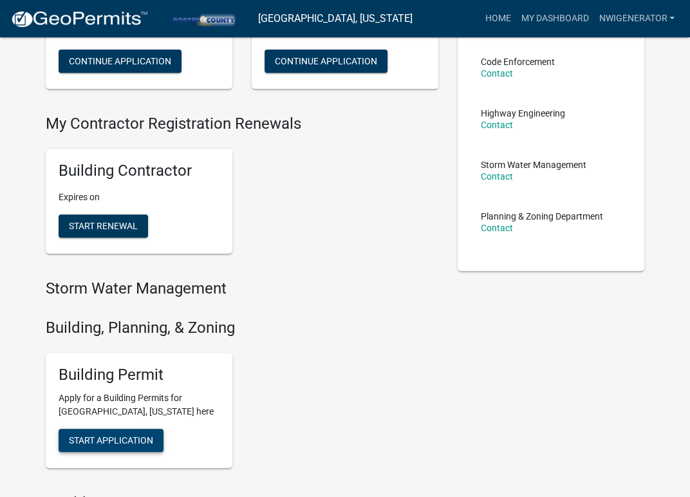 This screenshot has width=690, height=497. I want to click on h5: Building Permit, so click(139, 375).